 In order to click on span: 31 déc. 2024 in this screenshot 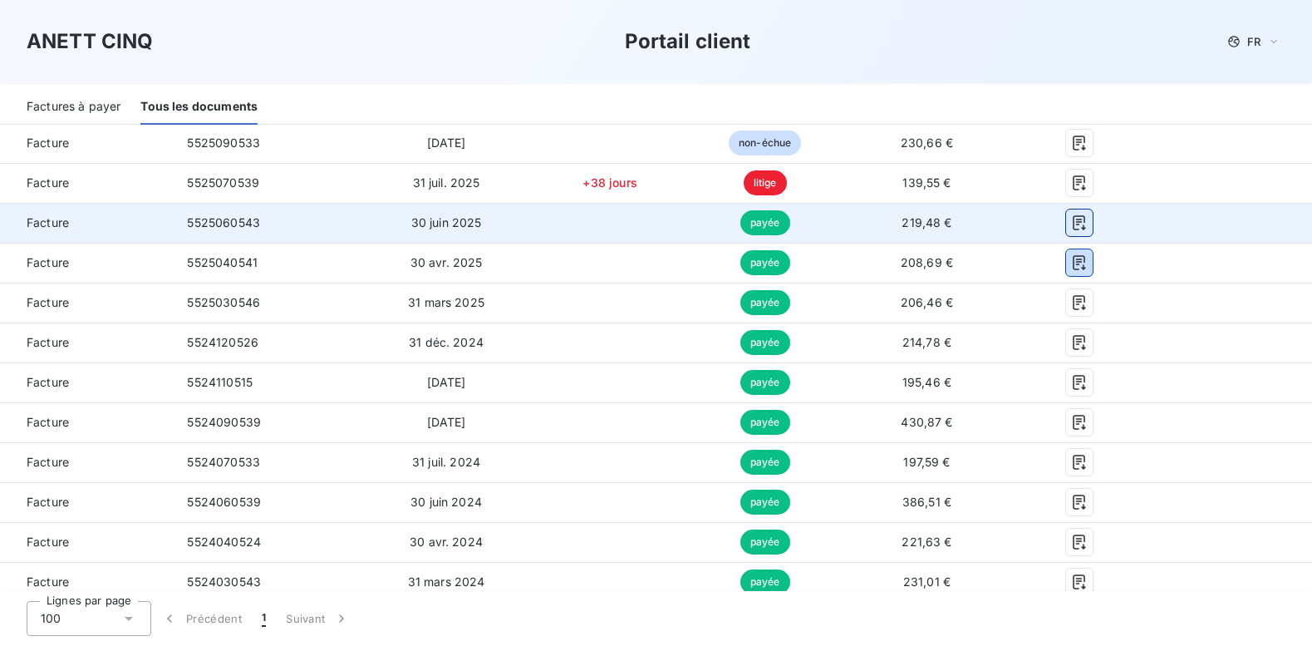, I will do `click(446, 341)`.